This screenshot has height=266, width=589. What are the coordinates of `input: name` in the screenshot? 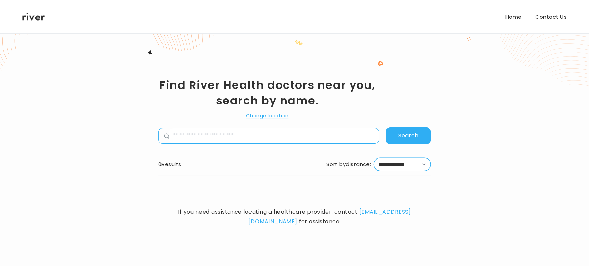 It's located at (274, 136).